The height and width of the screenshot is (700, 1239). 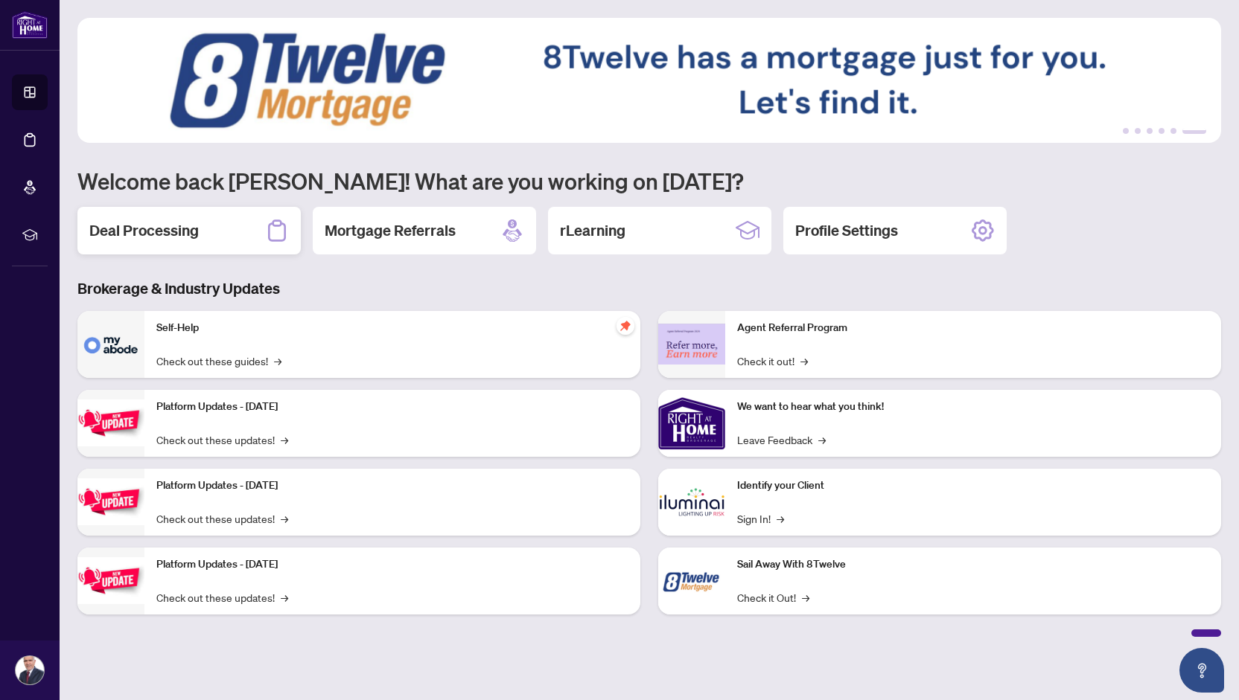 What do you see at coordinates (1201, 671) in the screenshot?
I see `button: Open asap` at bounding box center [1201, 671].